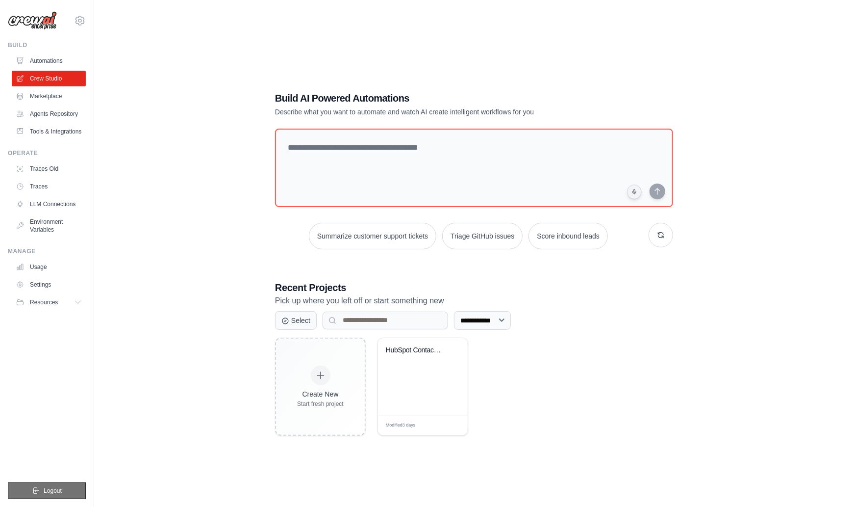 The height and width of the screenshot is (507, 854). Describe the element at coordinates (320, 394) in the screenshot. I see `div: Create New` at that location.